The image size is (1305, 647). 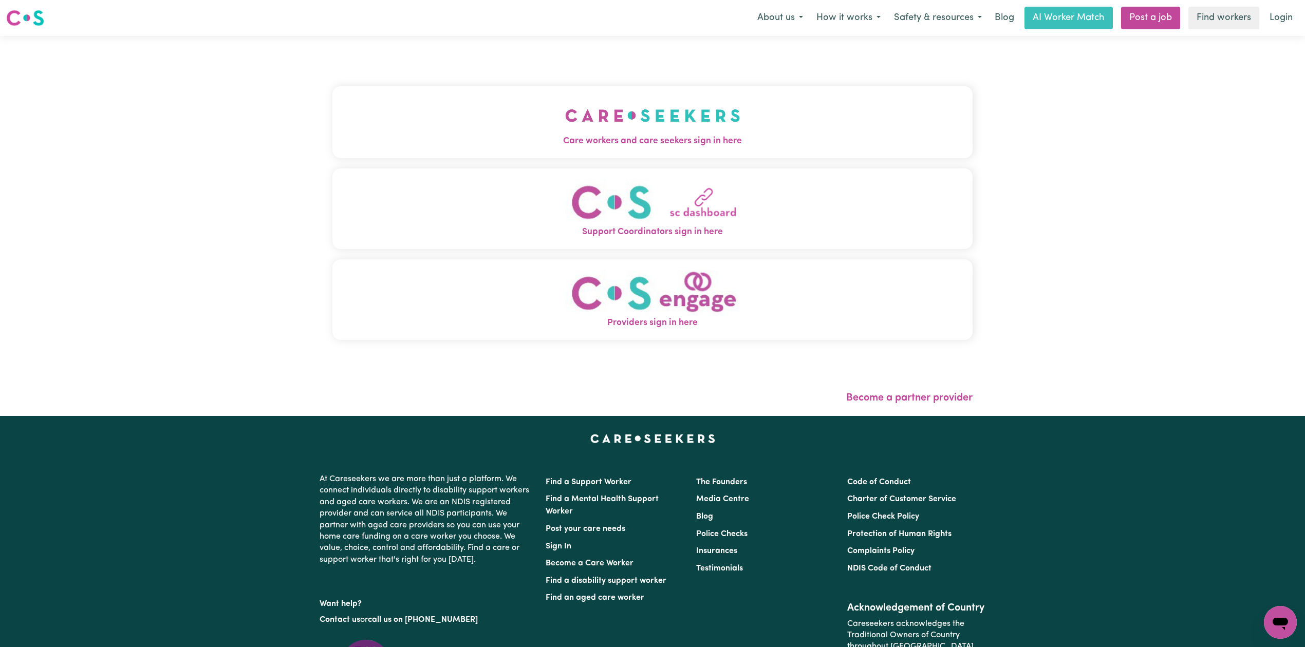 What do you see at coordinates (585, 529) in the screenshot?
I see `a: Post your care needs` at bounding box center [585, 529].